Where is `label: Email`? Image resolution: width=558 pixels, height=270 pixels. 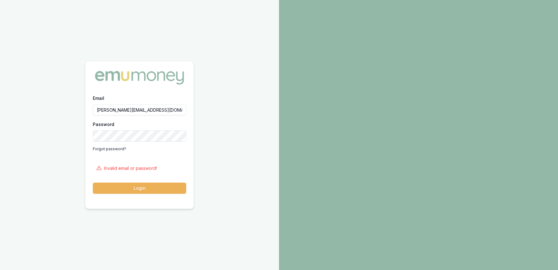 label: Email is located at coordinates (98, 98).